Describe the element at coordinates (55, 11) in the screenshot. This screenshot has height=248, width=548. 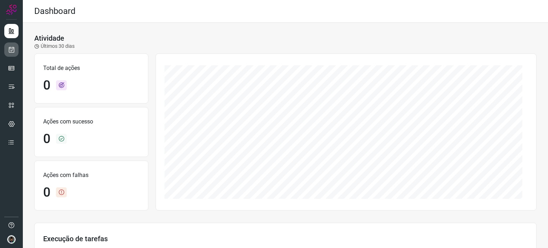
I see `h2: Dashboard` at that location.